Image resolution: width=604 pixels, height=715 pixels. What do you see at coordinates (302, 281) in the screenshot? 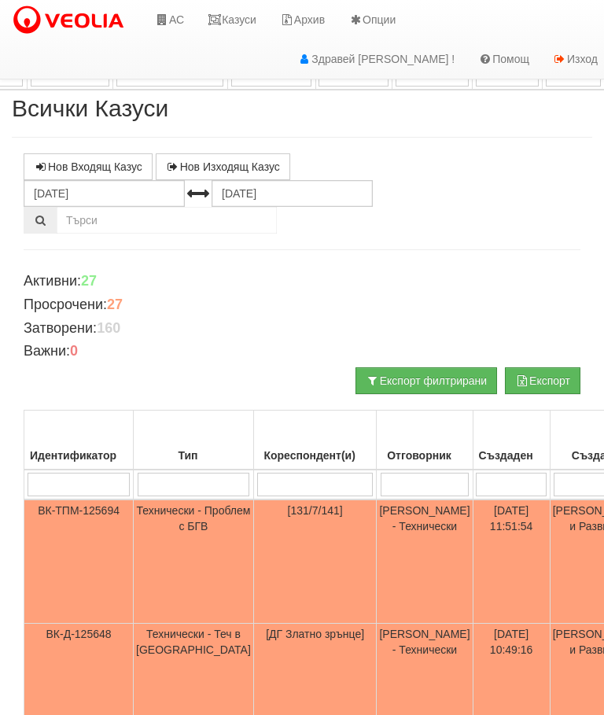
I see `h4: Активни:` at bounding box center [302, 281].